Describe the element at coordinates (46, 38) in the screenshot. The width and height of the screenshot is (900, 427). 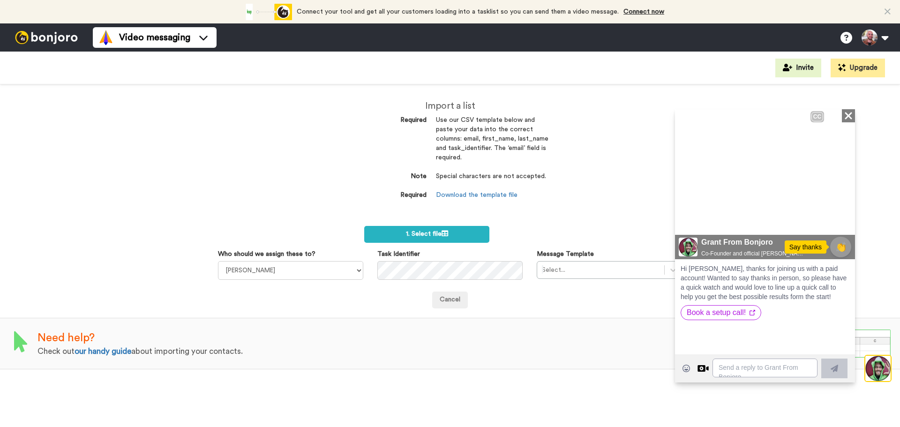
I see `img: bj-logo-header-white.svg` at that location.